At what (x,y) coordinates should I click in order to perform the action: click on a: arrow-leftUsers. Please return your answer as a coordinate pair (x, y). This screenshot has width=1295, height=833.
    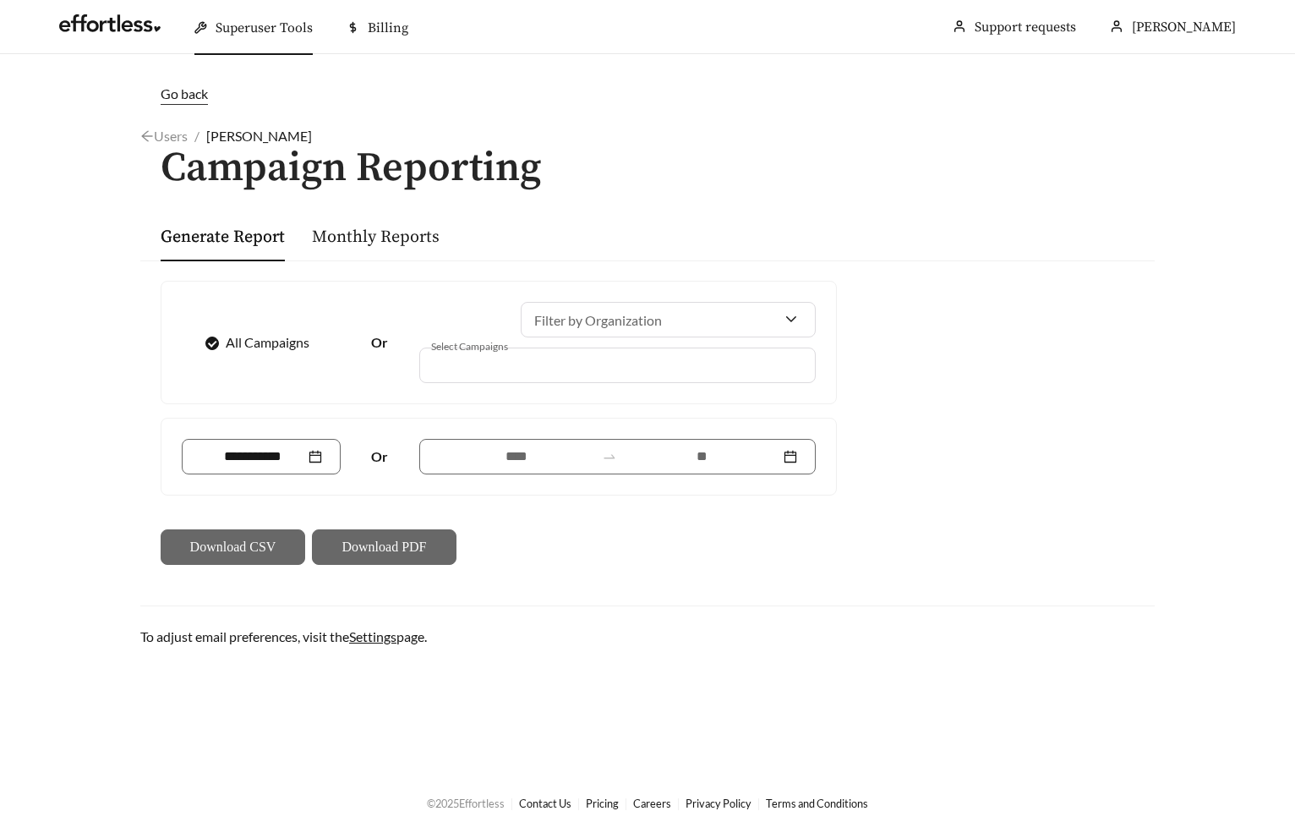
    Looking at the image, I should click on (164, 135).